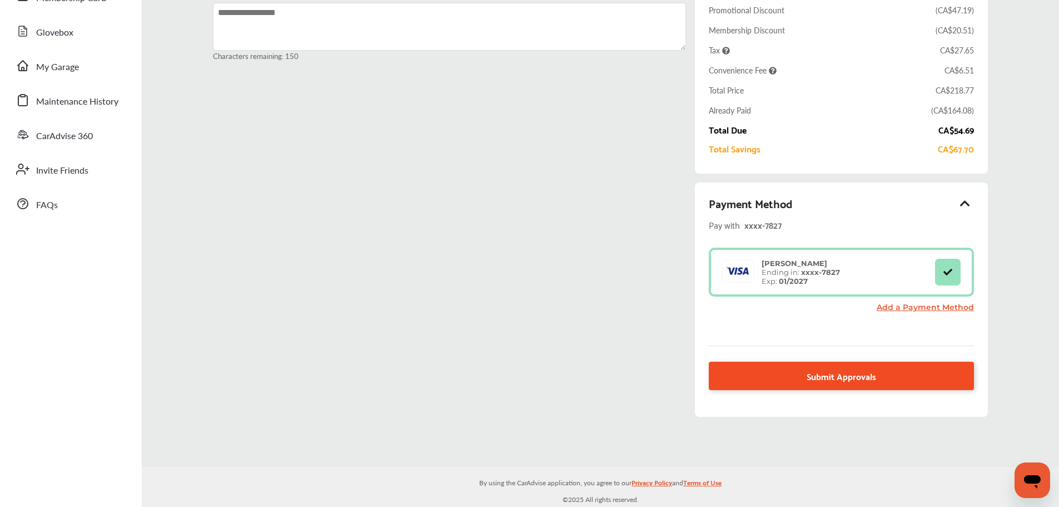 Image resolution: width=1059 pixels, height=507 pixels. Describe the element at coordinates (726, 90) in the screenshot. I see `div: Total Price` at that location.